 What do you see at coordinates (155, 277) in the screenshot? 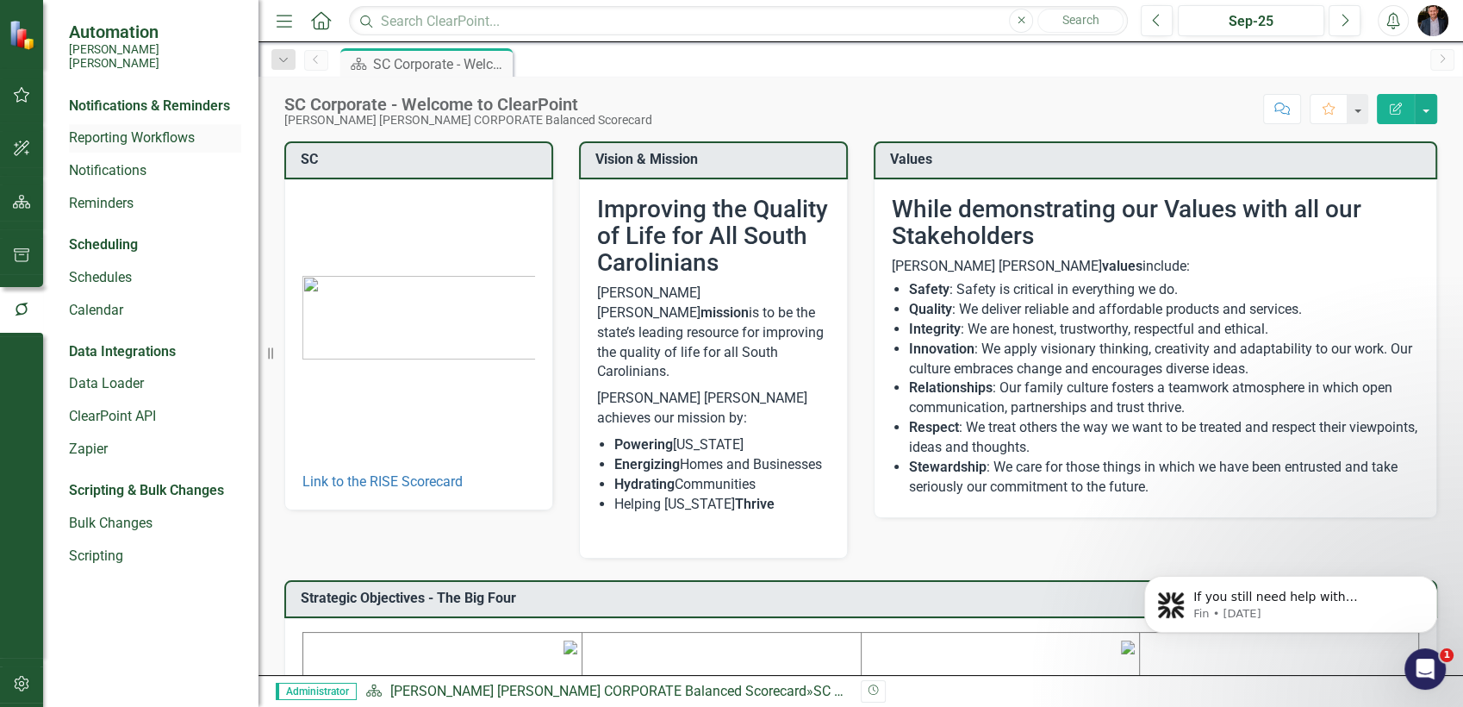
I see `a: Schedules` at bounding box center [155, 277].